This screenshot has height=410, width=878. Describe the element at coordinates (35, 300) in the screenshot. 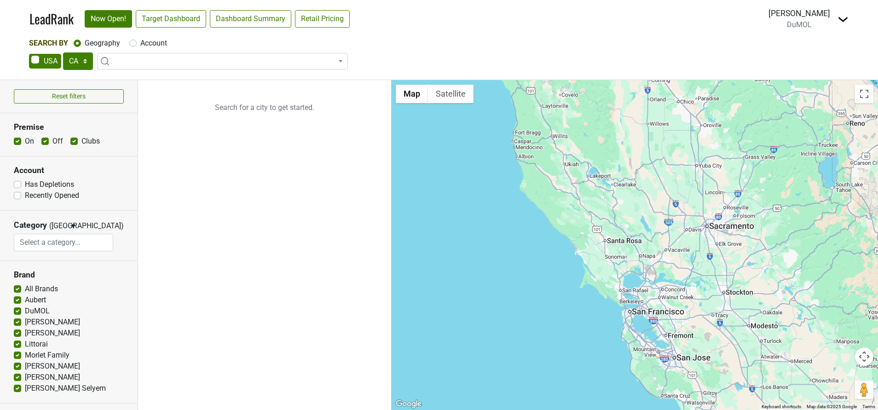

I see `label: Aubert` at that location.